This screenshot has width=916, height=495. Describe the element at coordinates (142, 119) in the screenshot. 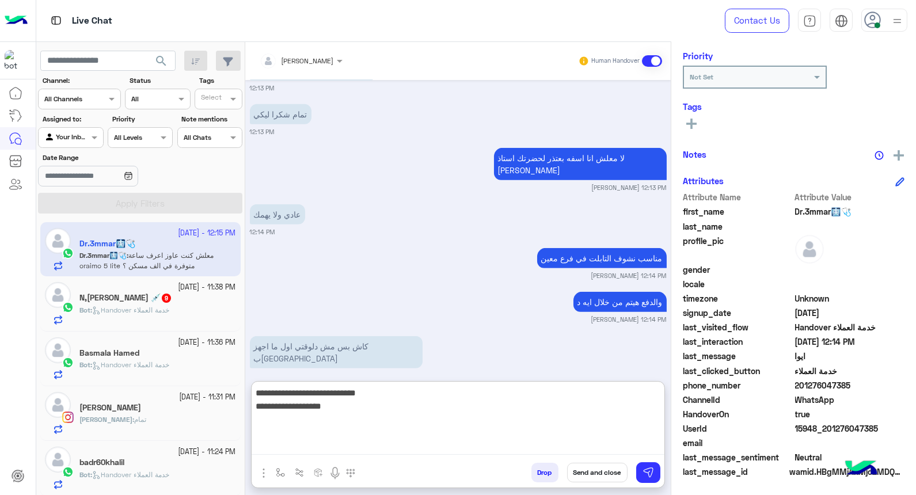

I see `label: Priority` at that location.